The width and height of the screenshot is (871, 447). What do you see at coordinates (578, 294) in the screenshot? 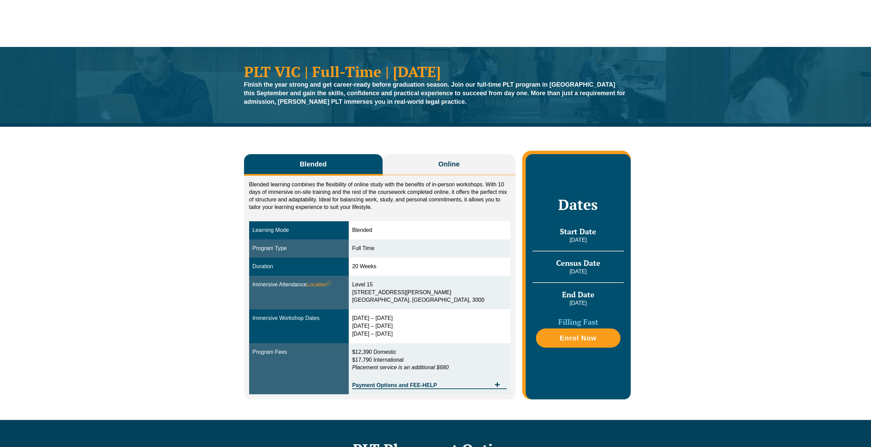
I see `span: End Date` at bounding box center [578, 294].